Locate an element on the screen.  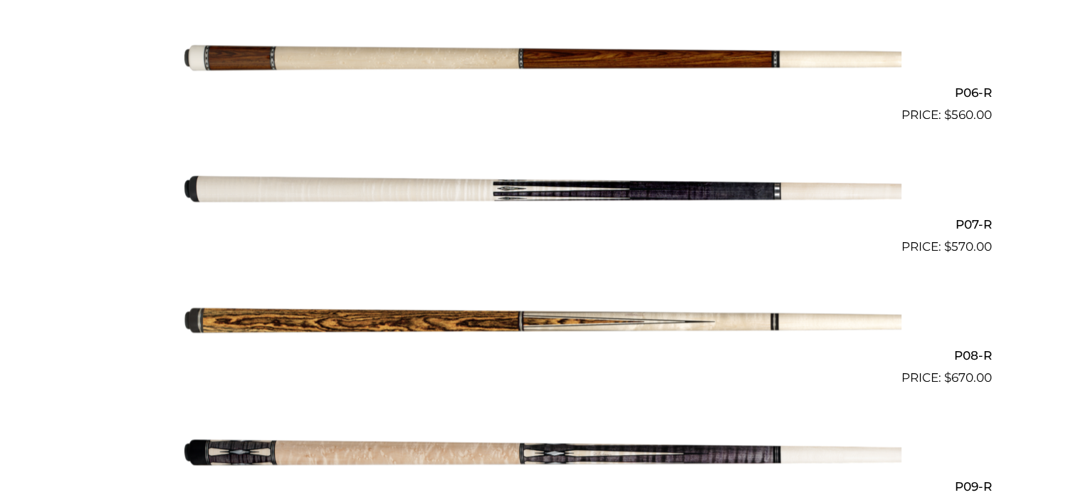
a: P07-R $570.00 is located at coordinates (542, 193).